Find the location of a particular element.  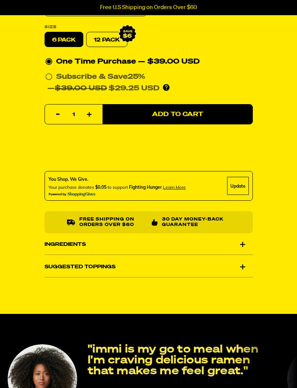

p: Free shipping on orders over $60 is located at coordinates (112, 223).